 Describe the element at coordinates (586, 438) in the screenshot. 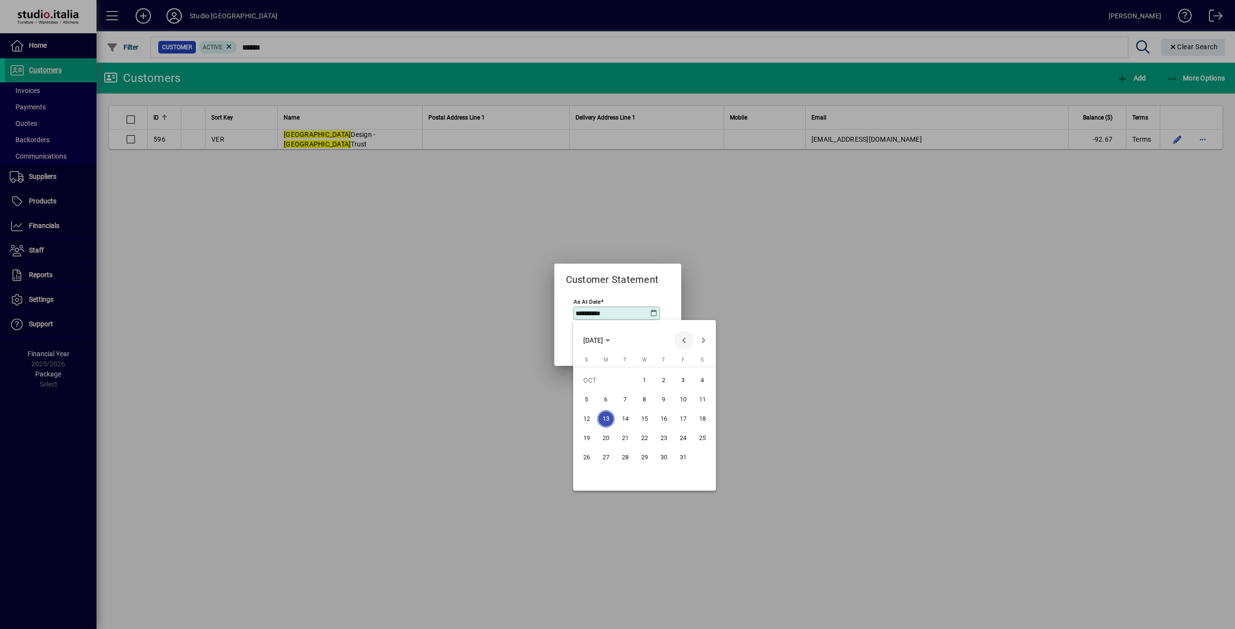

I see `span: 19` at that location.